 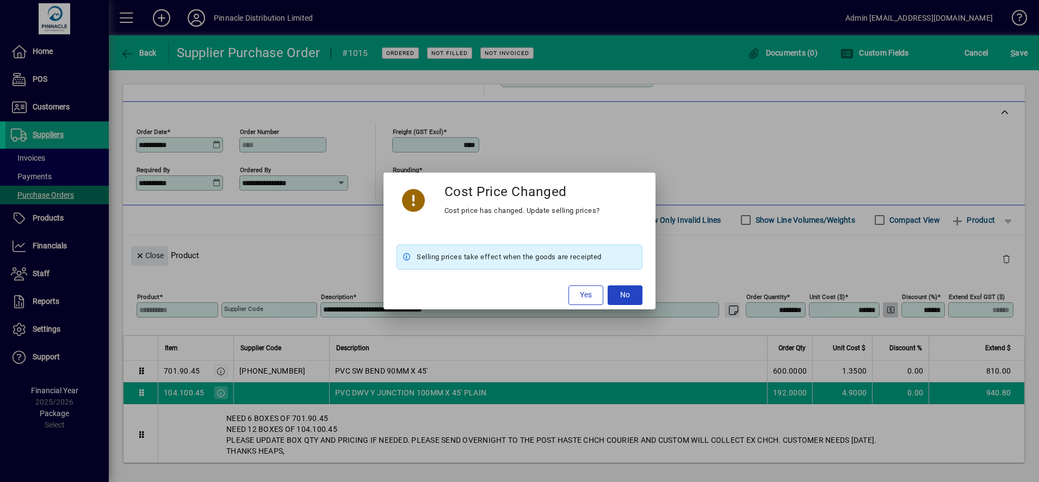 What do you see at coordinates (509, 257) in the screenshot?
I see `span: Selling prices take effect when the goods are receipted` at bounding box center [509, 257].